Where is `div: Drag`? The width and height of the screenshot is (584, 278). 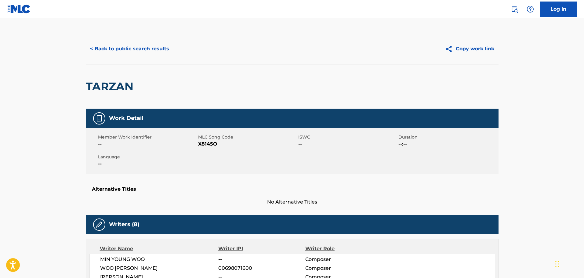
div: Drag is located at coordinates (557, 264).